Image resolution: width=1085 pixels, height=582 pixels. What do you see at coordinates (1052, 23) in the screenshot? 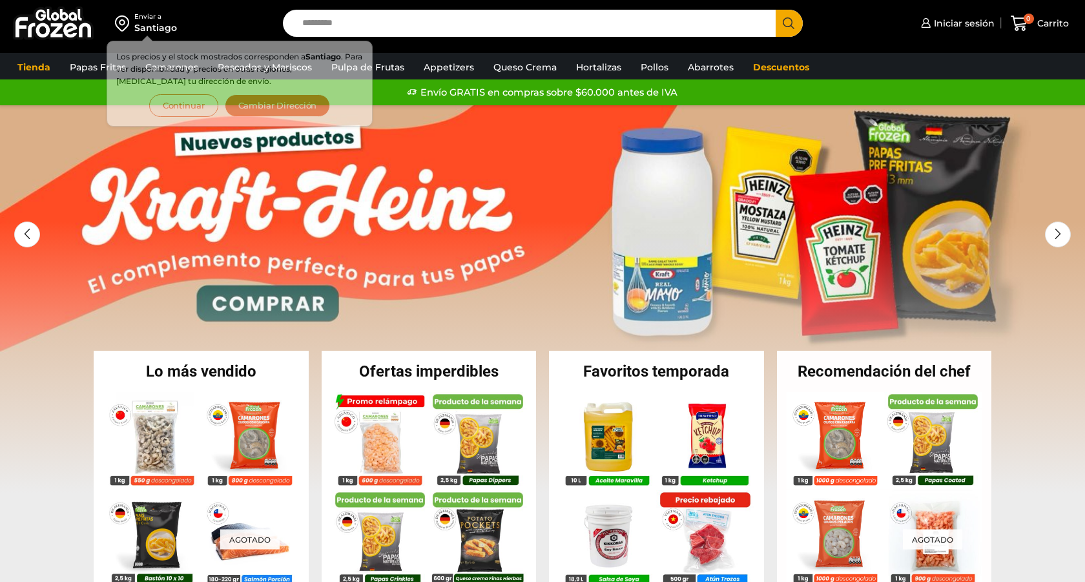
I see `span: Carrito` at bounding box center [1052, 23].